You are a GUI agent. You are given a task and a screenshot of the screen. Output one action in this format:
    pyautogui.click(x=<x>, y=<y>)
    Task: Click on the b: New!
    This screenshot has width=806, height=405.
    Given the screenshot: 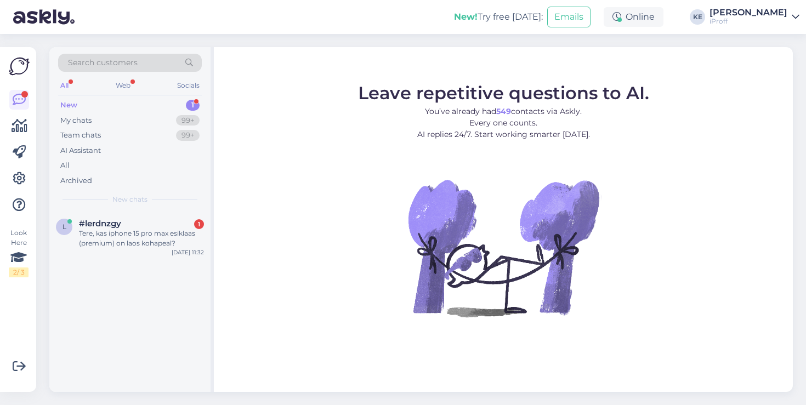 What is the action you would take?
    pyautogui.click(x=465, y=16)
    